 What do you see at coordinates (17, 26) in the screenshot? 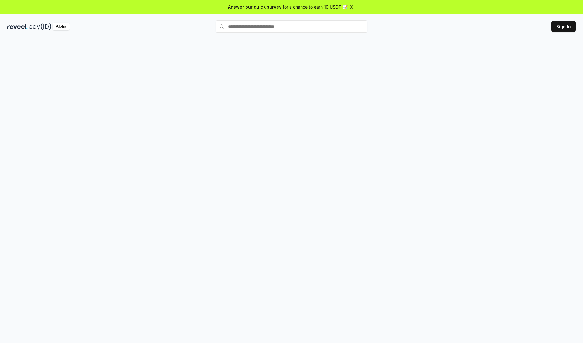
I see `img: reveel_dark` at bounding box center [17, 26].